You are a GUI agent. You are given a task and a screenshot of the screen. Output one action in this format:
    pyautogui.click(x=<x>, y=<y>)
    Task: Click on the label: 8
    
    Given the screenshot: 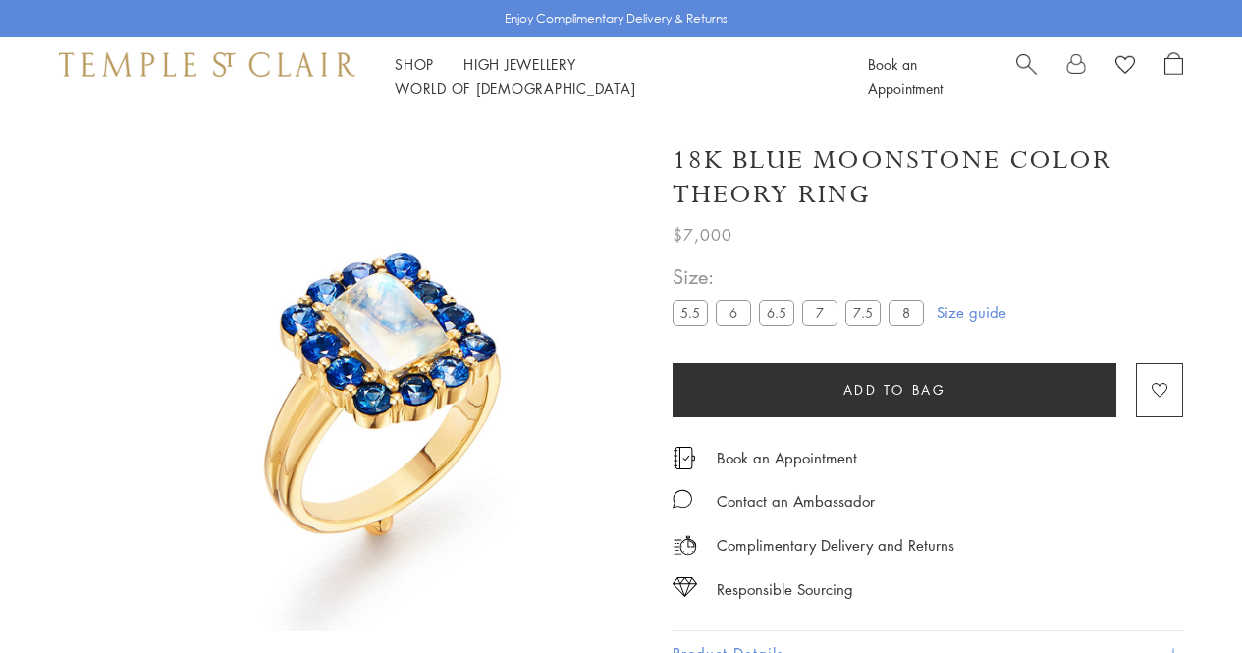 What is the action you would take?
    pyautogui.click(x=906, y=312)
    